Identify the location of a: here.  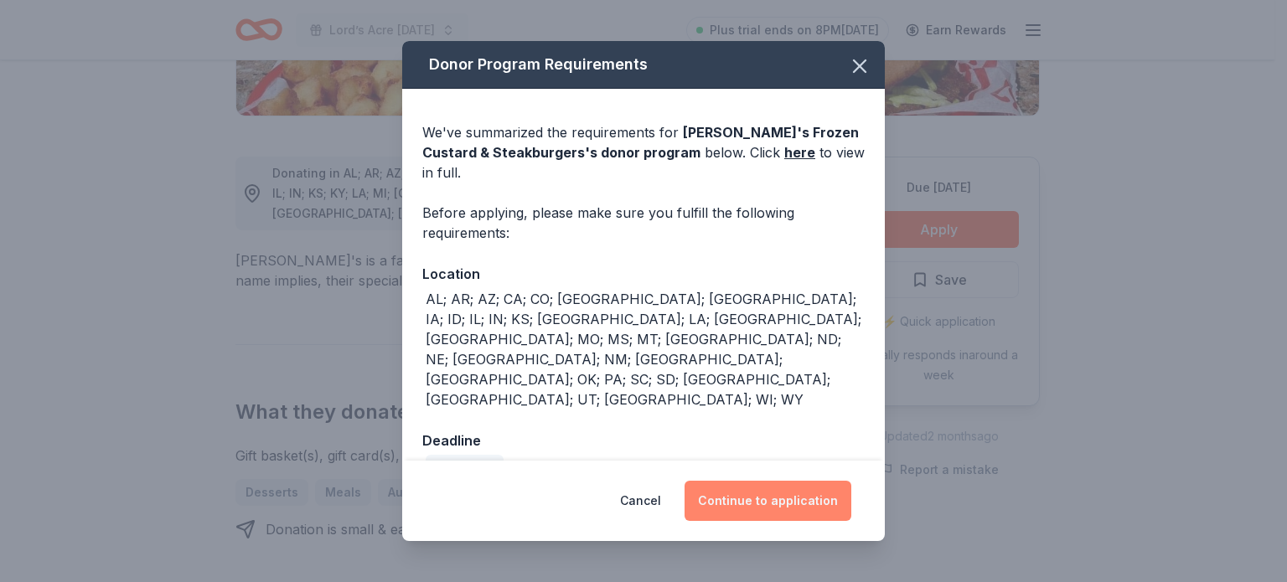
(799, 153).